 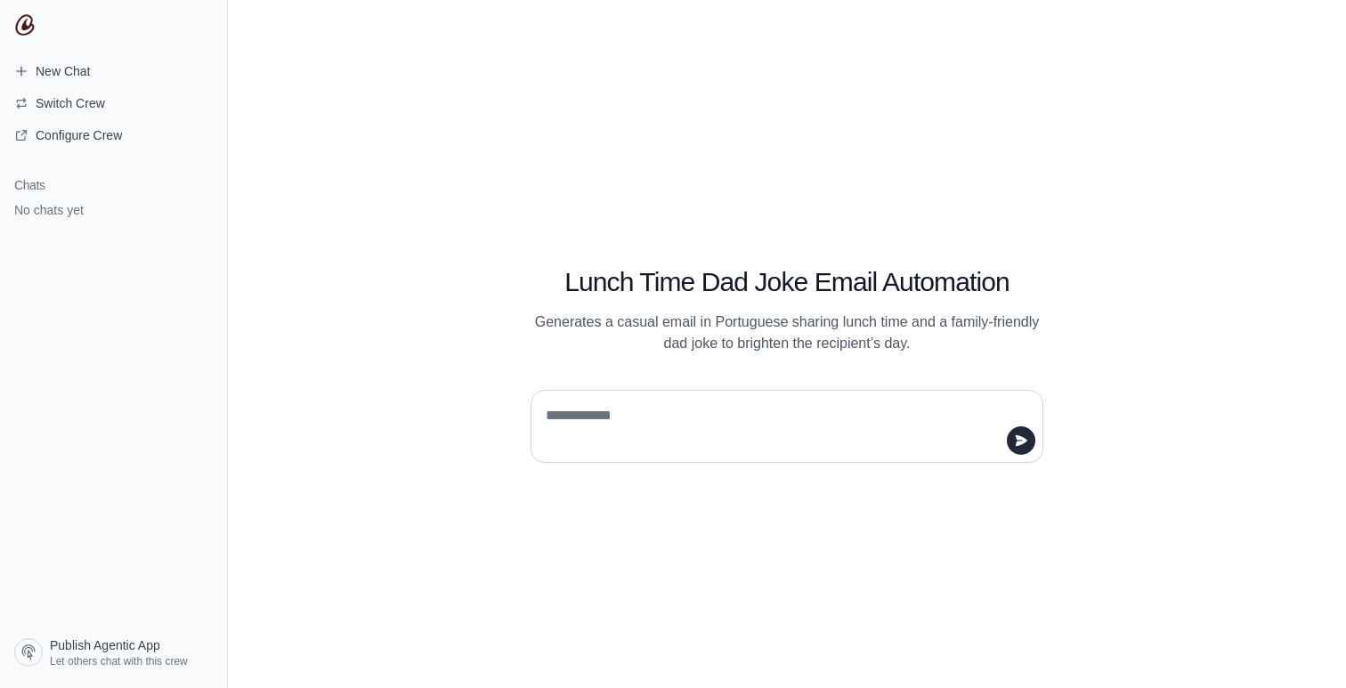 What do you see at coordinates (787, 333) in the screenshot?
I see `p: Generates a casual email in Portuguese sharing lunch time and a family-friendly dad joke to brigh...` at bounding box center [787, 333].